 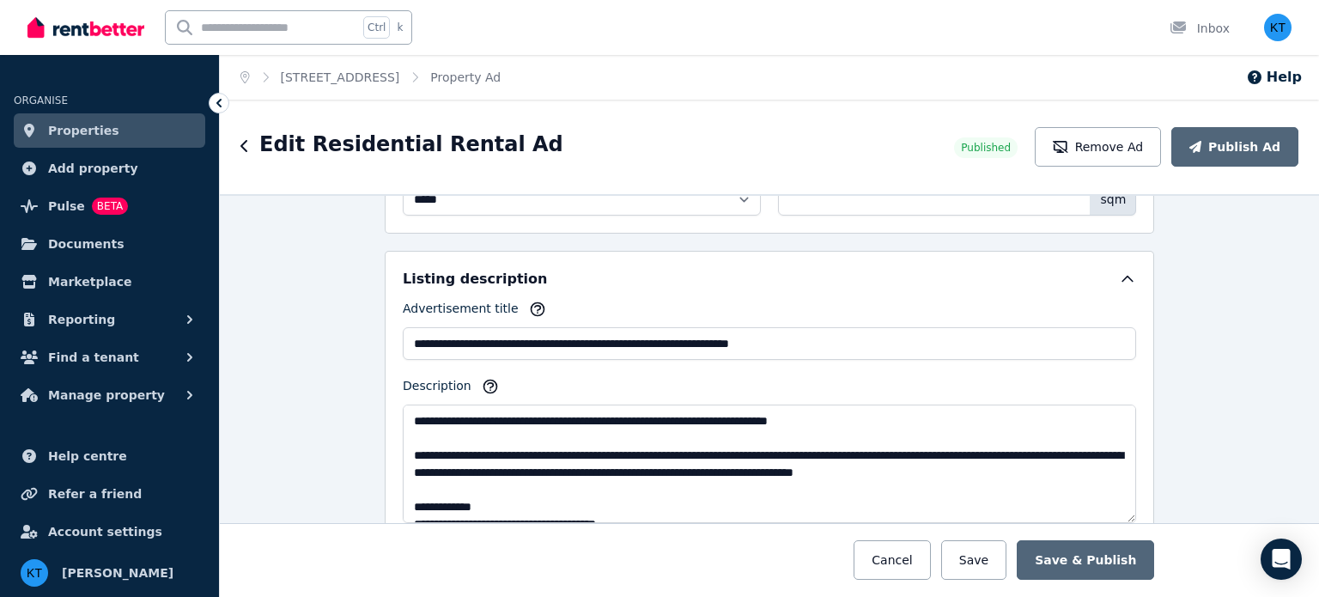 What do you see at coordinates (411, 144) in the screenshot?
I see `h1: Edit Residential Rental Ad` at bounding box center [411, 144].